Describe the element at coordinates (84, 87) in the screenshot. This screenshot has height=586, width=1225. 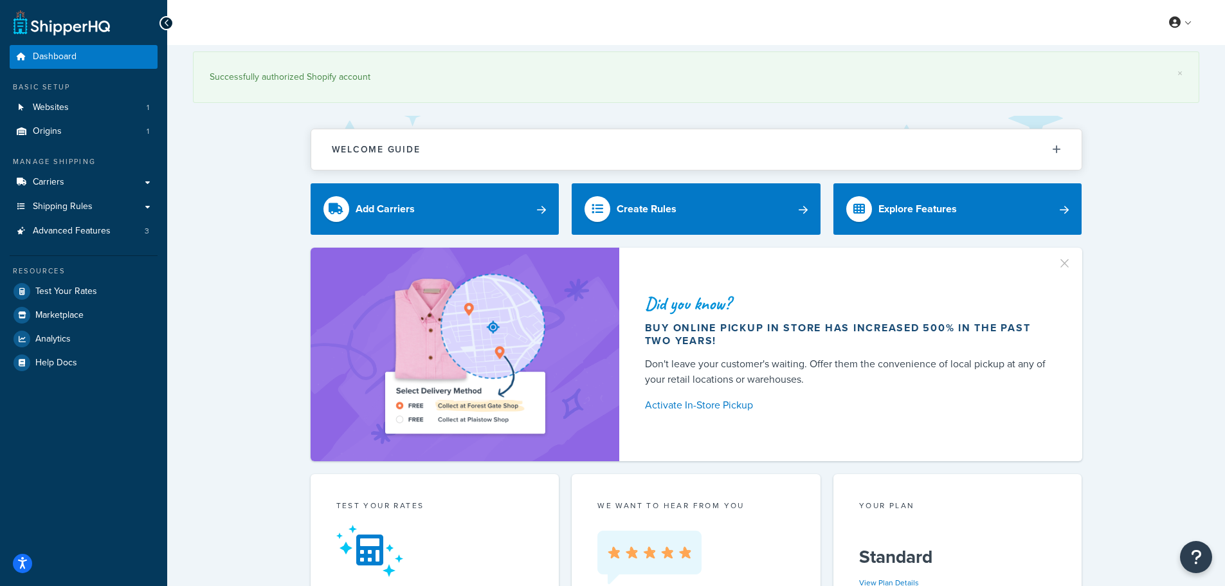
I see `div: Basic Setup` at that location.